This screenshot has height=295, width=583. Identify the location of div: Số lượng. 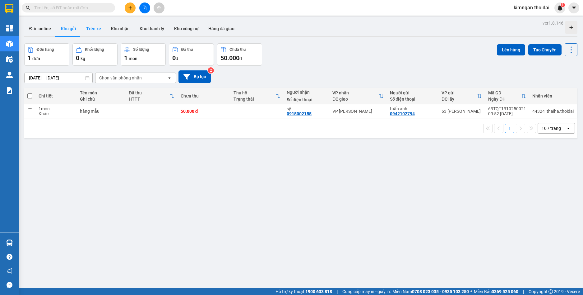
(141, 49).